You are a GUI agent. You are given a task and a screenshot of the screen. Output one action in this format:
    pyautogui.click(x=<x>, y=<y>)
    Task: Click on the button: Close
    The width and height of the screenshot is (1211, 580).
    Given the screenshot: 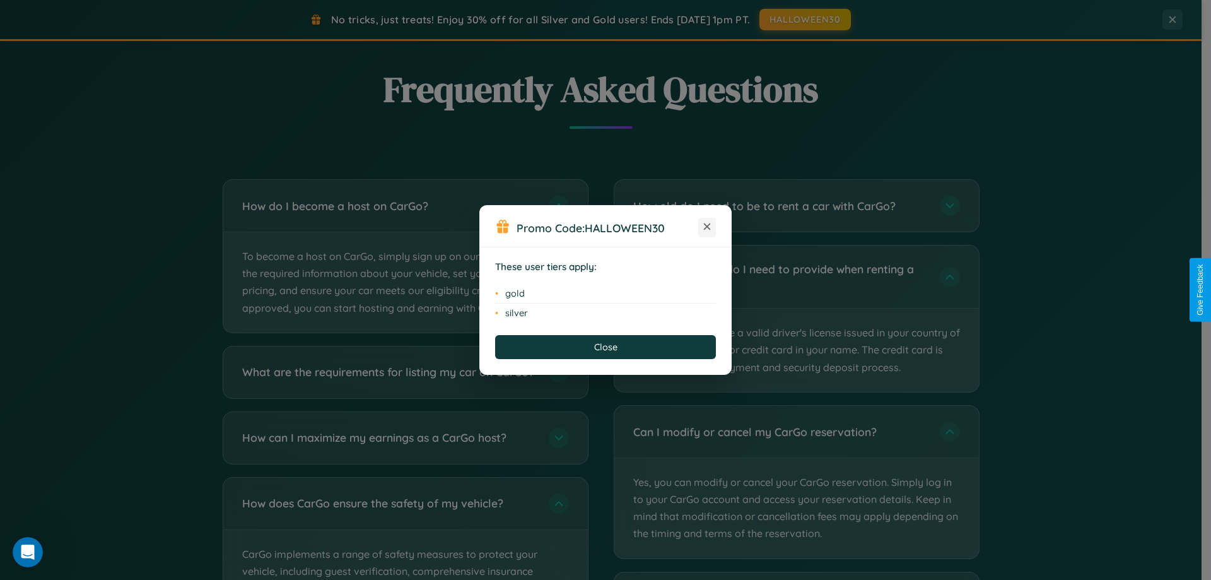 What is the action you would take?
    pyautogui.click(x=606, y=347)
    